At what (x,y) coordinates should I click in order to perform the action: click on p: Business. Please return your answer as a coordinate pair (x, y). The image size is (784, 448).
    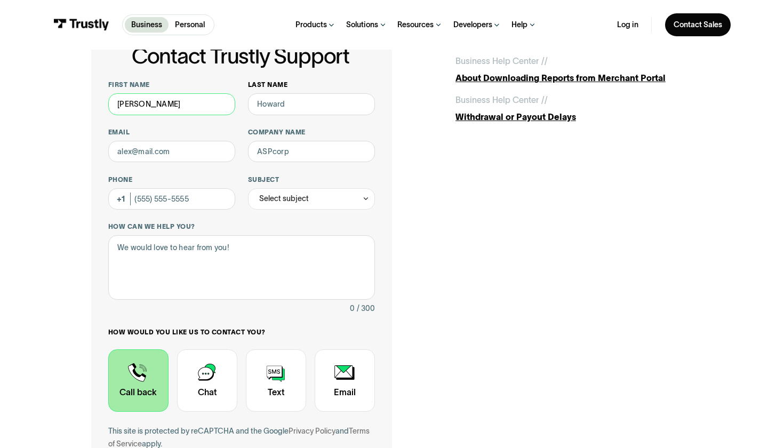
    Looking at the image, I should click on (147, 25).